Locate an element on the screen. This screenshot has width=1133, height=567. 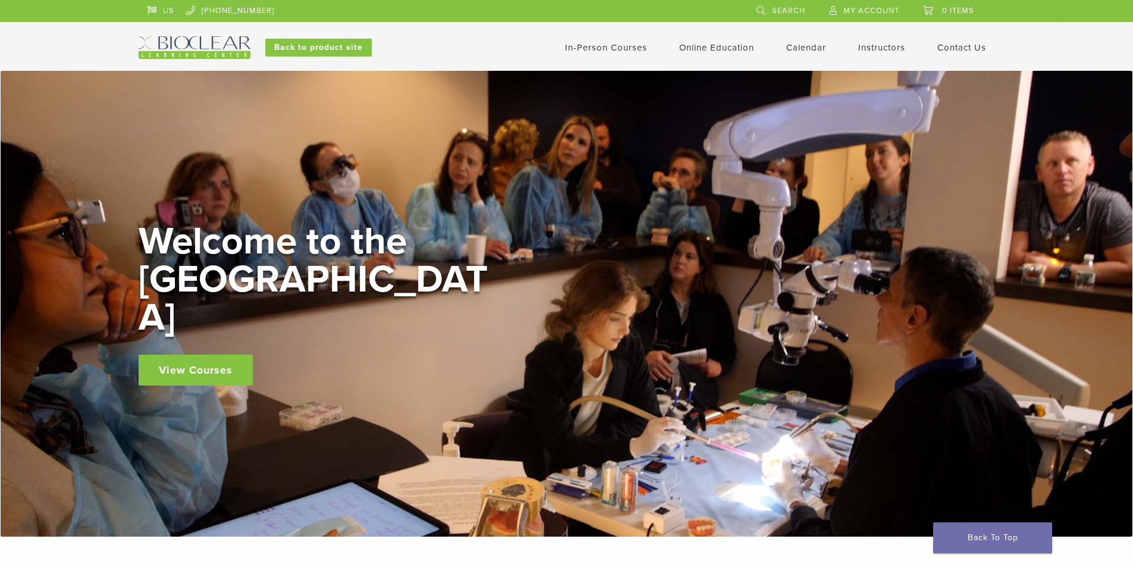
span: My Account is located at coordinates (871, 11).